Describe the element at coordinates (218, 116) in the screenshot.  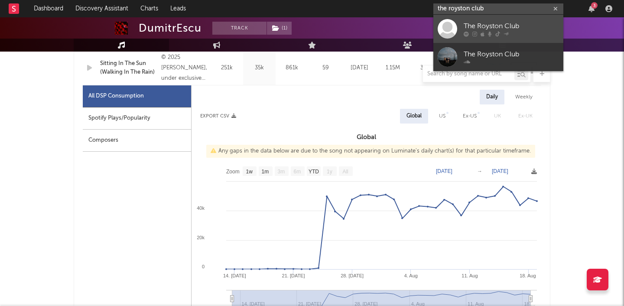
I see `button: Export CSV` at that location.